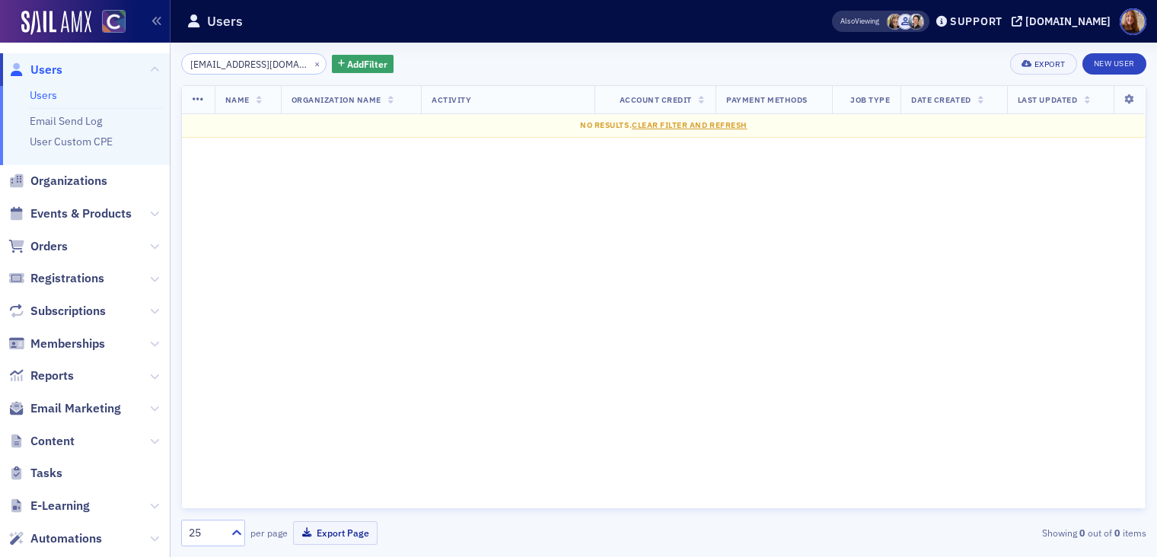 The image size is (1157, 557). Describe the element at coordinates (57, 311) in the screenshot. I see `a: Subscriptions` at that location.